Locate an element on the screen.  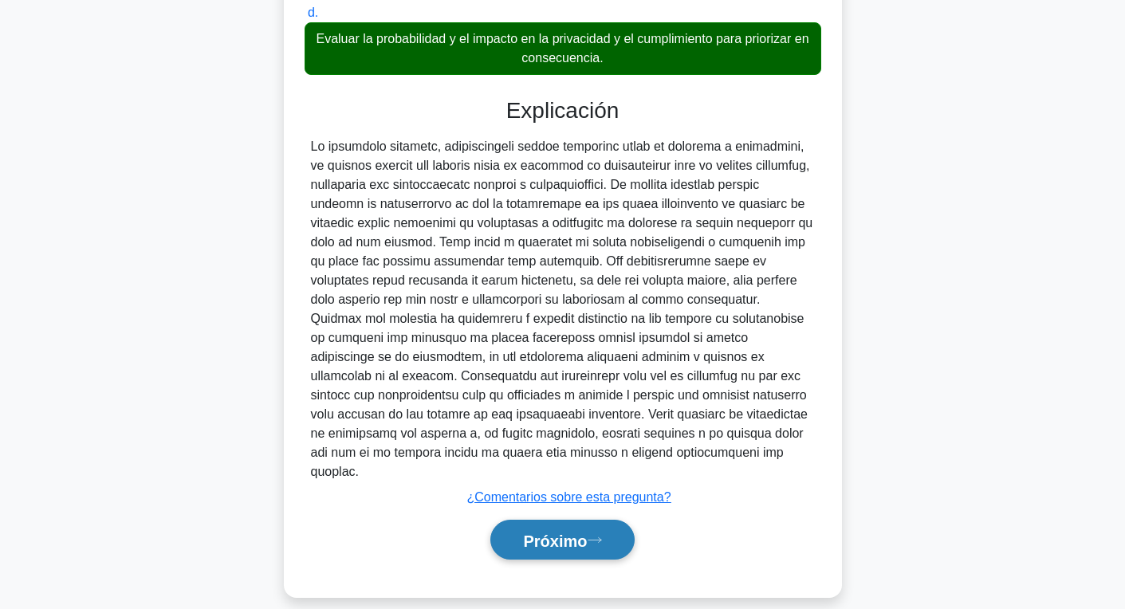
a: ¿Comentarios sobre esta pregunta? is located at coordinates (569, 497).